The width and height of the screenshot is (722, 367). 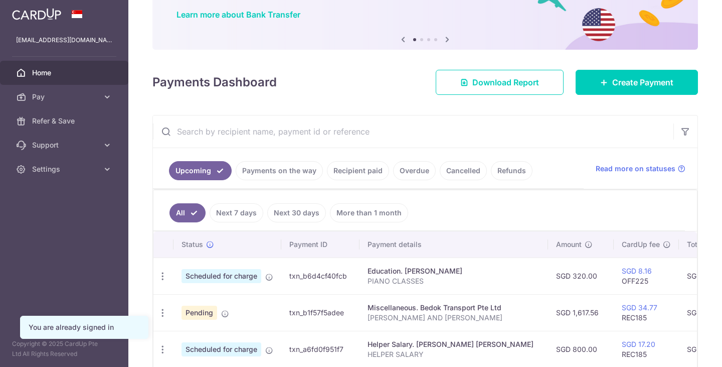 I want to click on span: Home, so click(x=65, y=73).